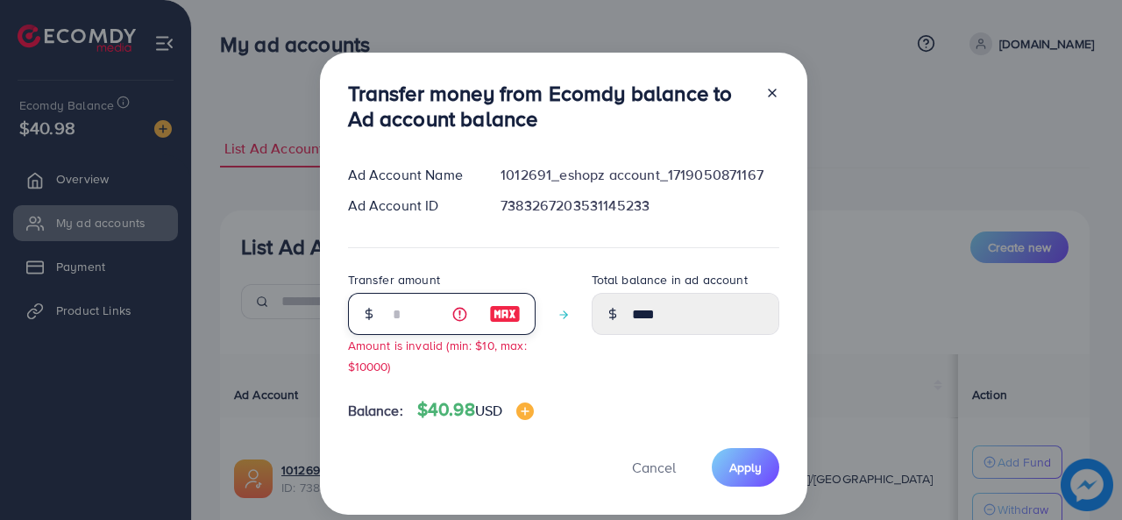 The width and height of the screenshot is (1122, 520). What do you see at coordinates (745, 467) in the screenshot?
I see `span: Apply` at bounding box center [745, 467].